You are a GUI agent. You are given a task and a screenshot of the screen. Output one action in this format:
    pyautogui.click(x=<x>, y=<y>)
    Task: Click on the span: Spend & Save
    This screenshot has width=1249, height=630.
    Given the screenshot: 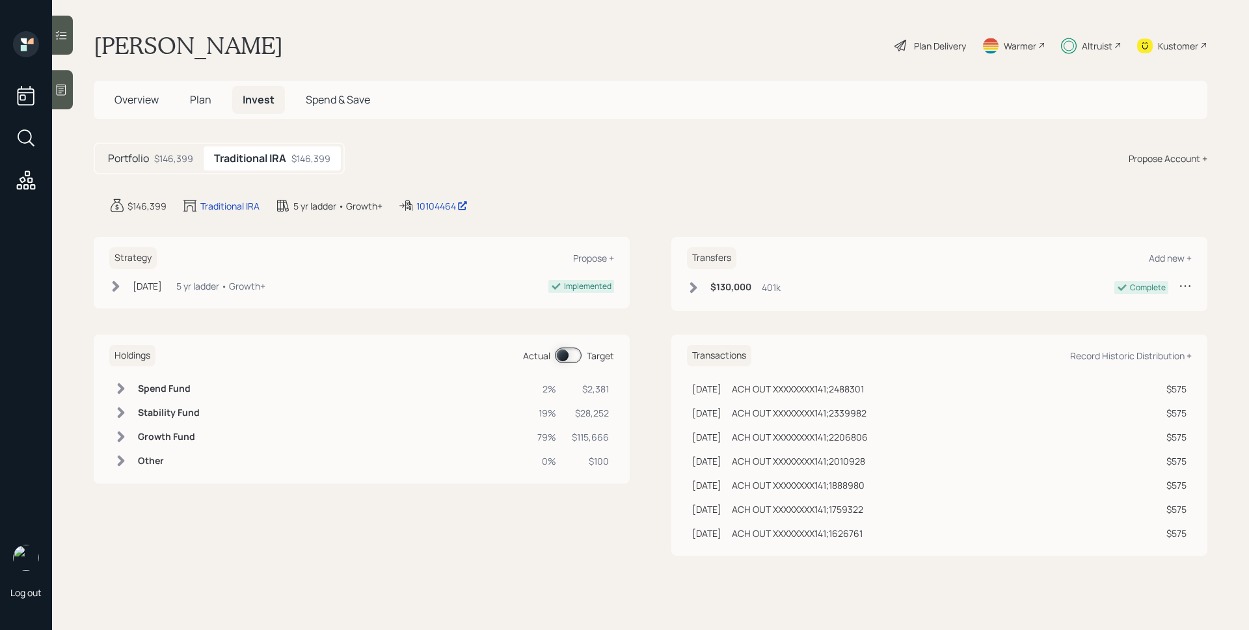 What is the action you would take?
    pyautogui.click(x=338, y=100)
    